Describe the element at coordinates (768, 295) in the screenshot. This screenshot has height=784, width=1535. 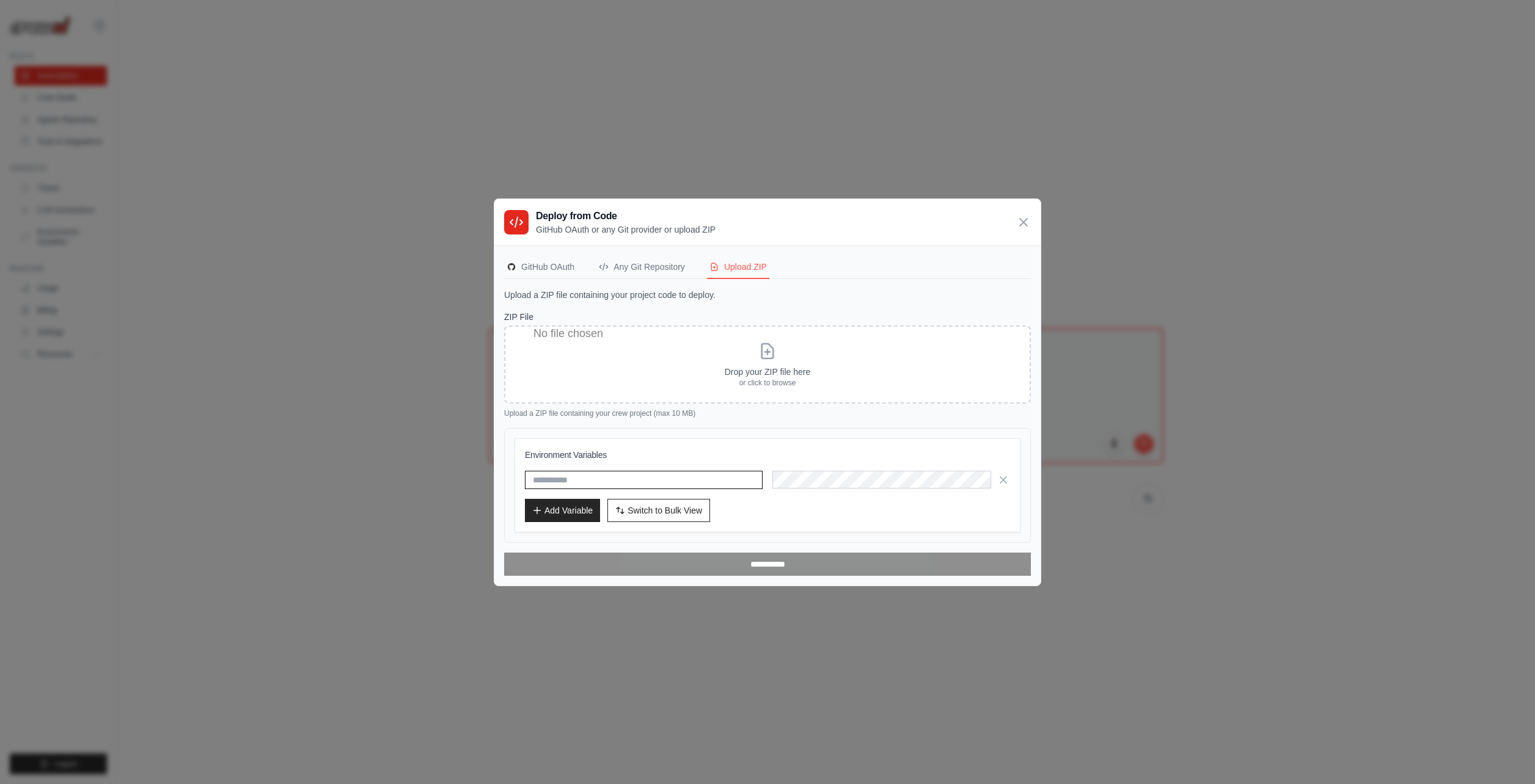
I see `p: Upload a ZIP file containing your project code to deploy.` at that location.